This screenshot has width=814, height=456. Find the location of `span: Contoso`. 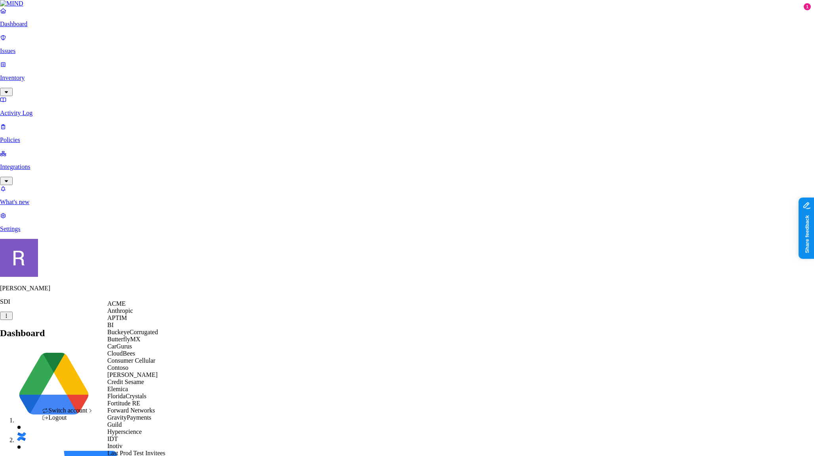

span: Contoso is located at coordinates (118, 368).